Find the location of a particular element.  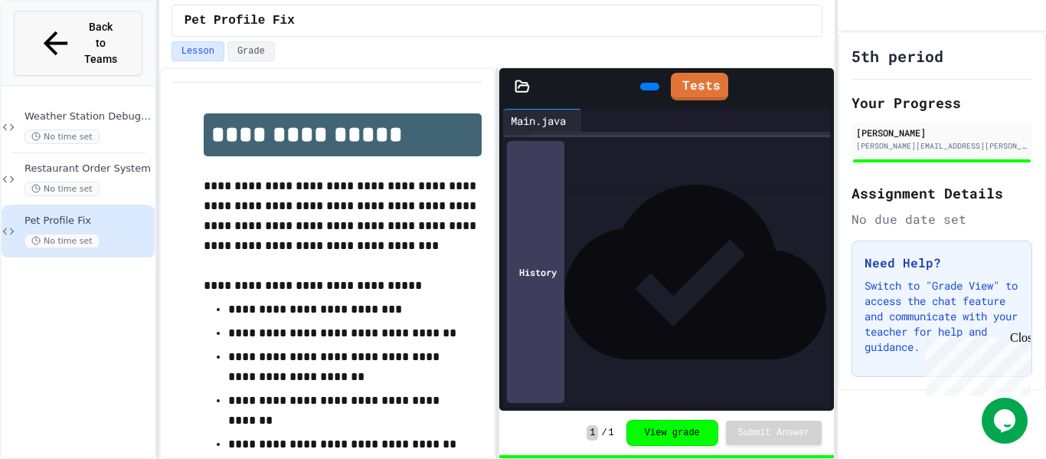

div: No due date set is located at coordinates (942, 219).